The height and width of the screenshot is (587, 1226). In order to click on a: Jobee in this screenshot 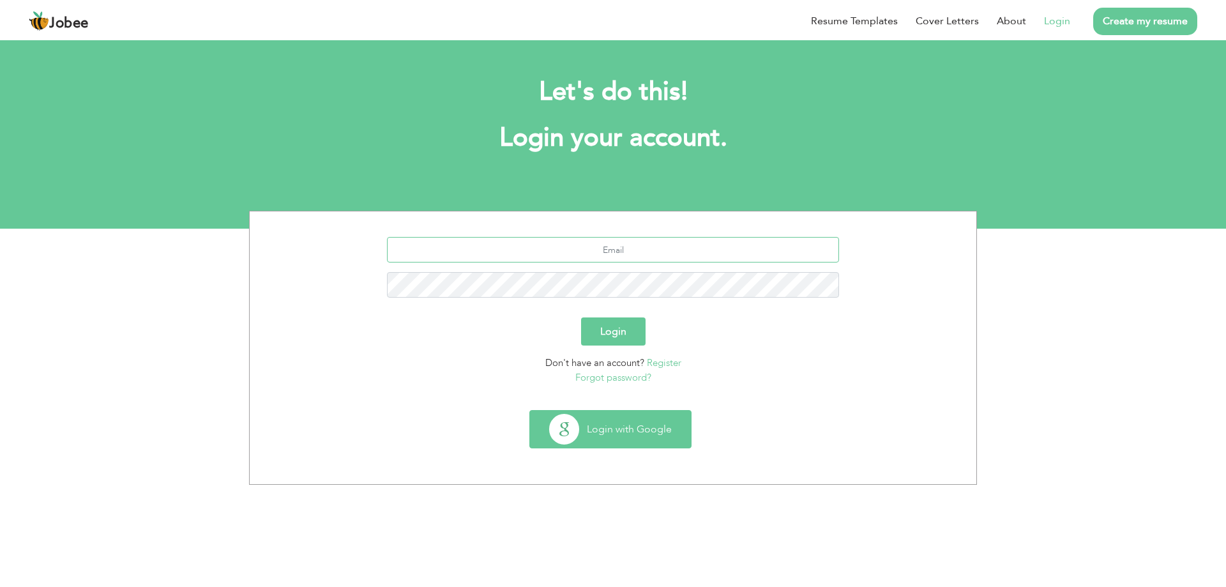, I will do `click(59, 21)`.